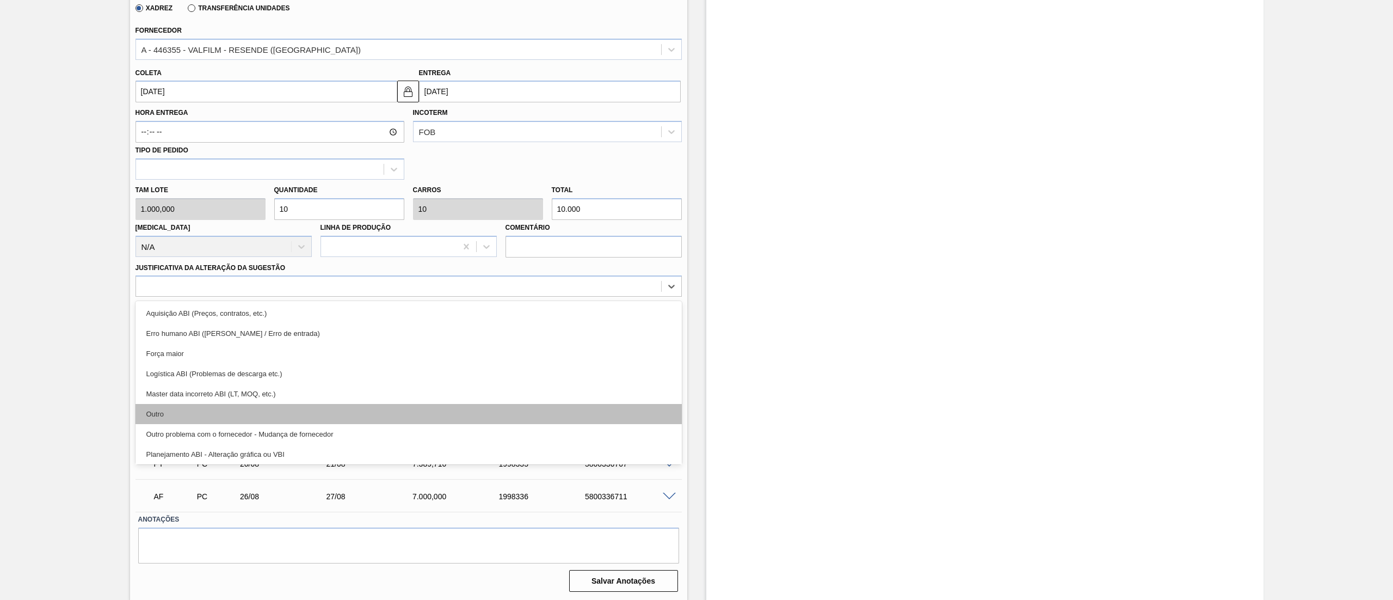 The height and width of the screenshot is (600, 1393). Describe the element at coordinates (238, 8) in the screenshot. I see `label: Transferência Unidades` at that location.